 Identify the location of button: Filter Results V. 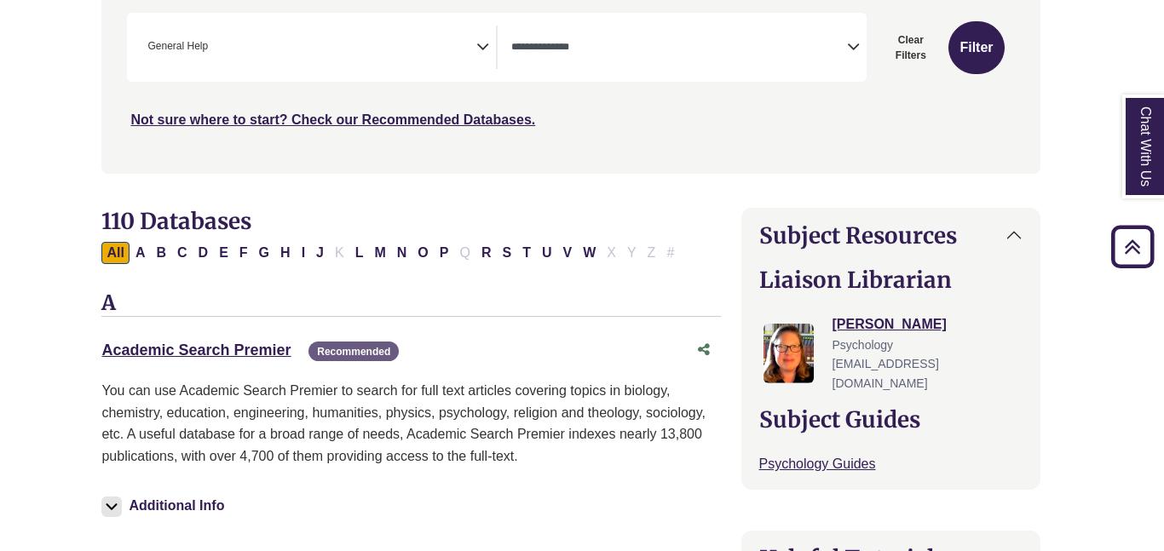
(567, 253).